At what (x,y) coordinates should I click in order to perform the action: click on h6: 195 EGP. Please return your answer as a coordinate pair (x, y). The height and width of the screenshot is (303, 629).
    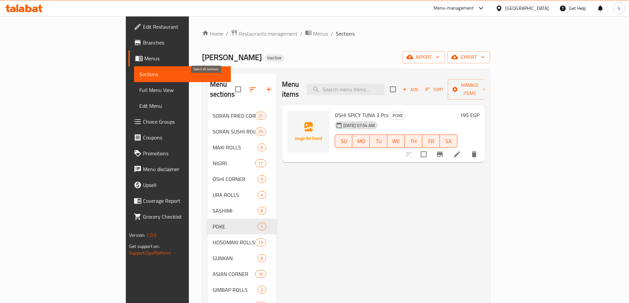
    Looking at the image, I should click on (469, 115).